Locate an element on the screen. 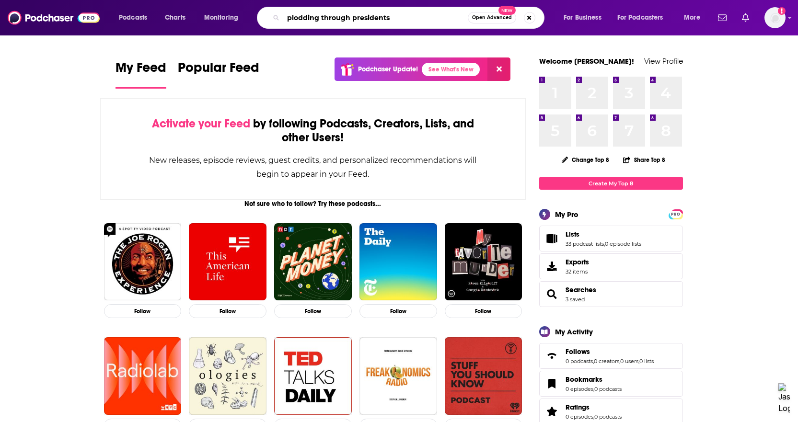 The image size is (798, 422). img: Stuff You Should Know is located at coordinates (484, 376).